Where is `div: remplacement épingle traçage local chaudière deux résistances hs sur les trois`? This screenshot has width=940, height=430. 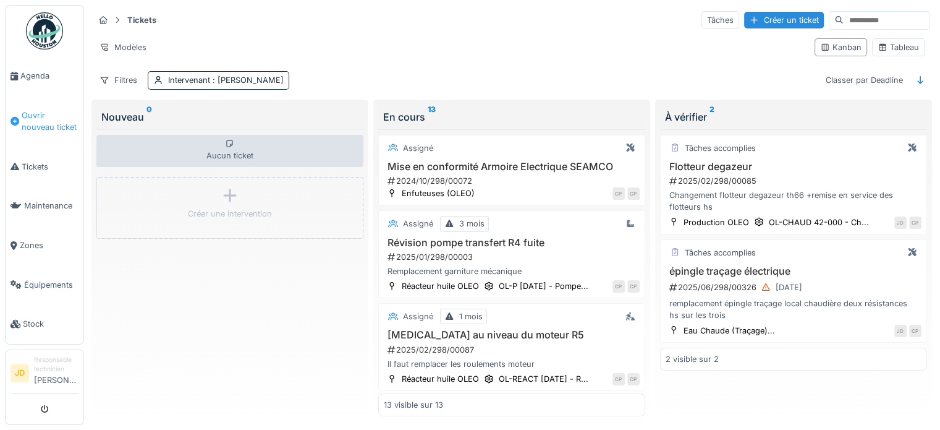 div: remplacement épingle traçage local chaudière deux résistances hs sur les trois is located at coordinates (794, 309).